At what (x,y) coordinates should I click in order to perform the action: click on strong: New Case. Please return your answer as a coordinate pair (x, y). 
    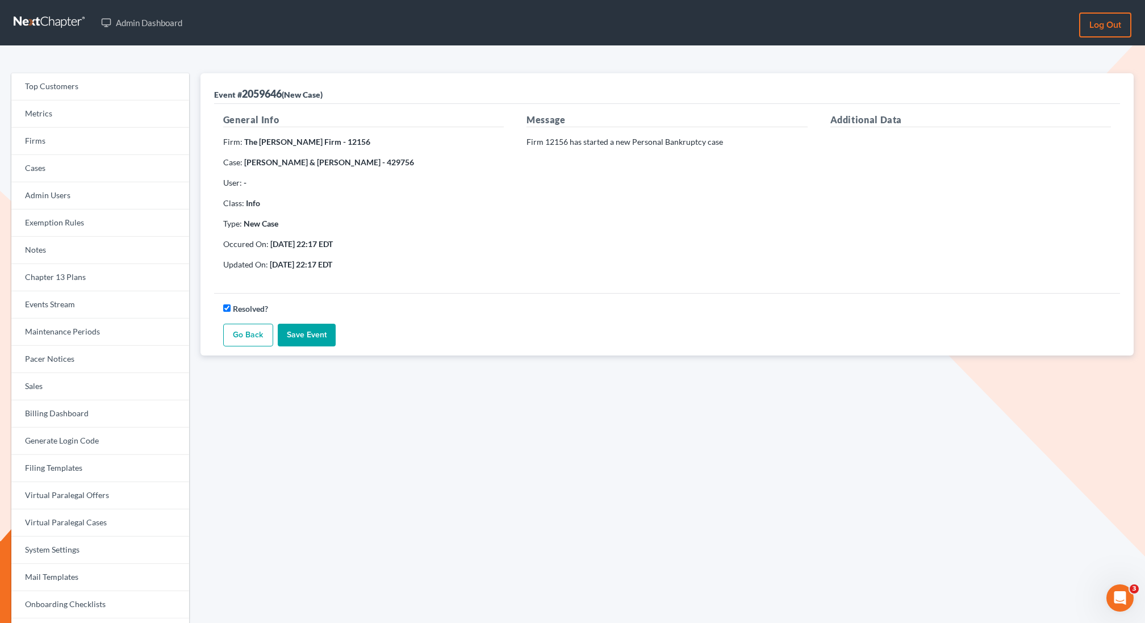
    Looking at the image, I should click on (261, 223).